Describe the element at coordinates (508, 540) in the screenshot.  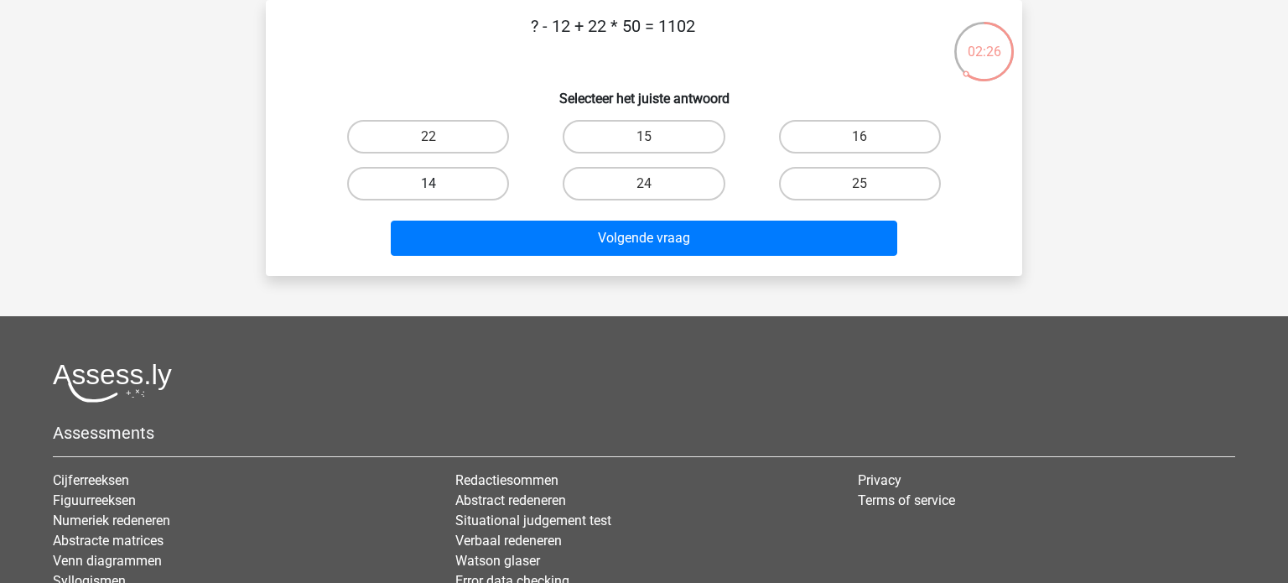
I see `a: Verbaal redeneren` at that location.